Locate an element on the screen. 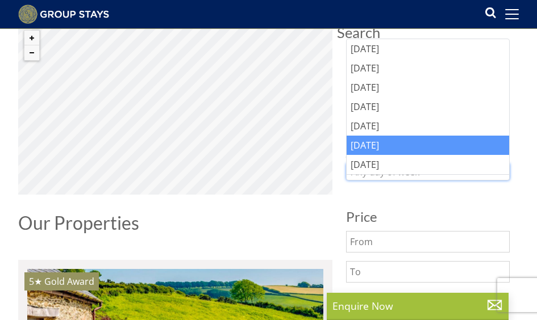 The width and height of the screenshot is (537, 320). span: Search is located at coordinates (428, 32).